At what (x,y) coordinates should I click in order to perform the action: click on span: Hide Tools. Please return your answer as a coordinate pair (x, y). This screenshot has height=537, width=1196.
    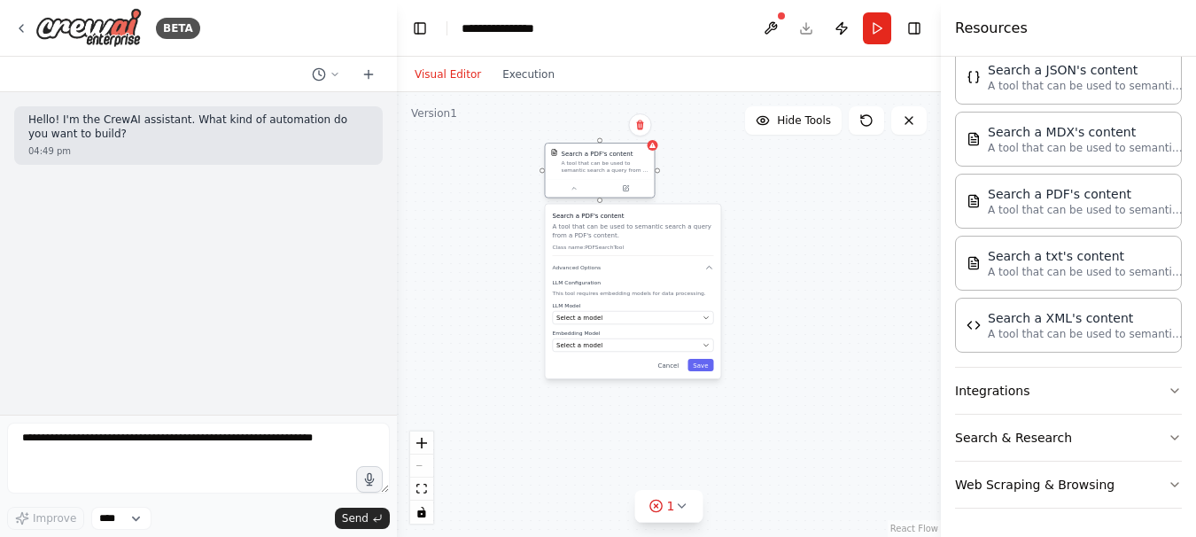
    Looking at the image, I should click on (804, 121).